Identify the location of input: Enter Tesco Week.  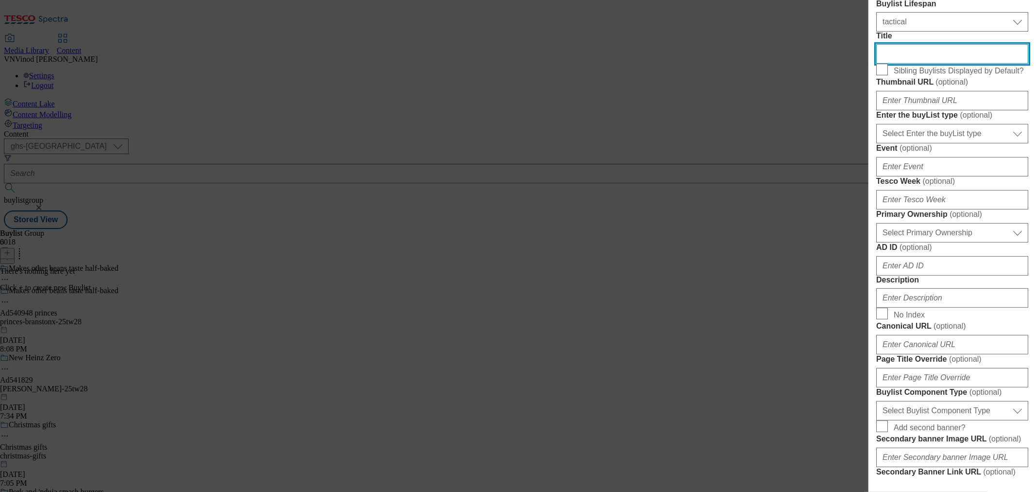
(952, 200).